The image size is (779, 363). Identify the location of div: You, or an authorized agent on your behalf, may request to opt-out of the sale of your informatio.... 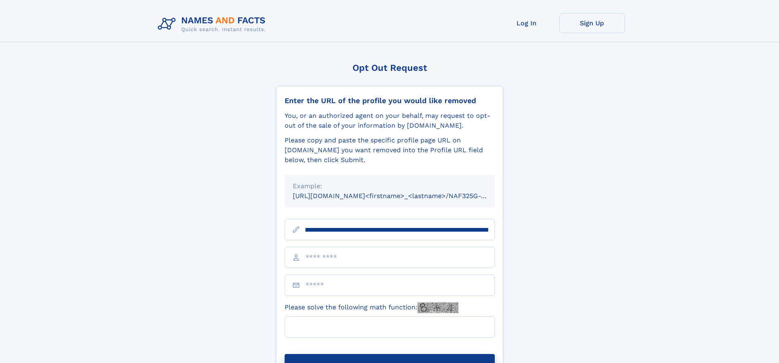
(390, 121).